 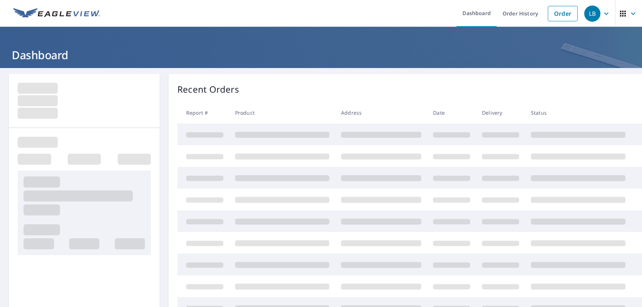 I want to click on th: Status, so click(x=578, y=113).